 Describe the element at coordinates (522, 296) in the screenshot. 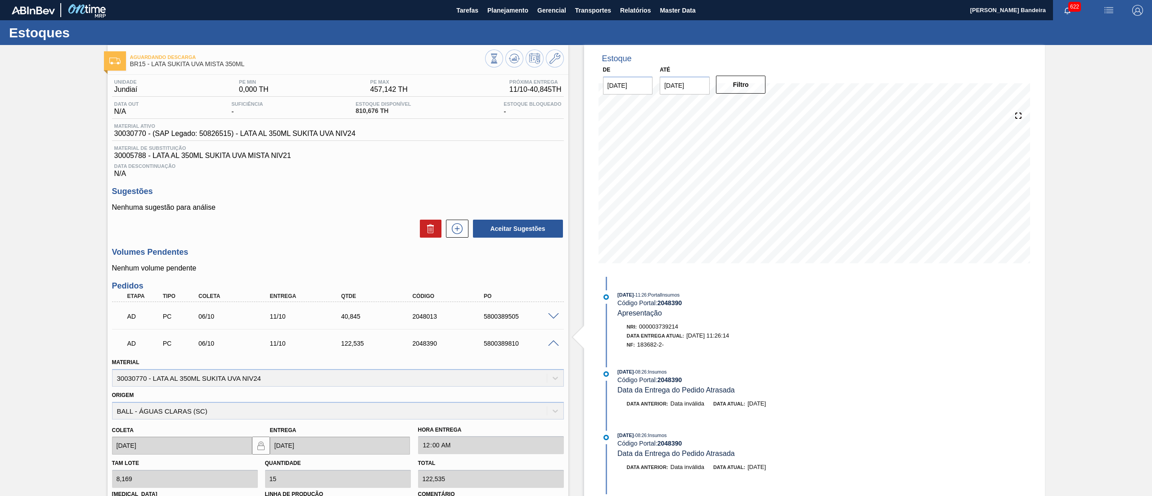

I see `div: PO` at that location.